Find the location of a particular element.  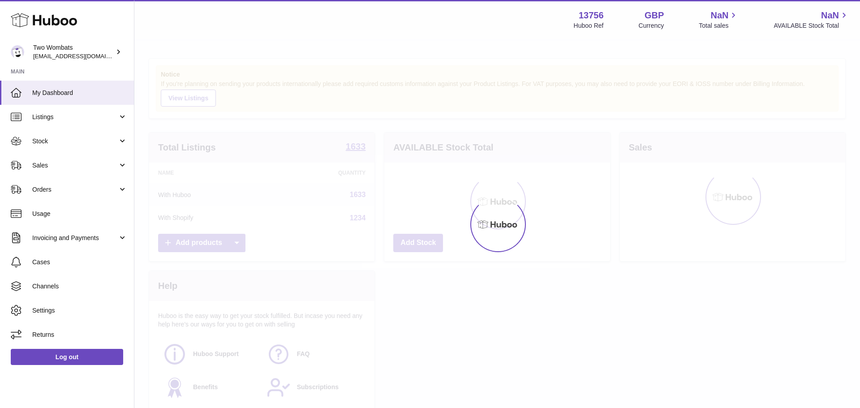

span: Invoicing and Payments is located at coordinates (75, 238).